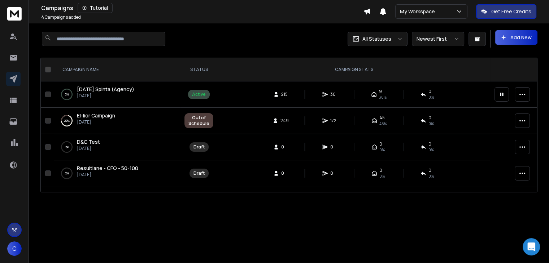 The height and width of the screenshot is (263, 549). What do you see at coordinates (382, 118) in the screenshot?
I see `span: 45` at bounding box center [382, 118].